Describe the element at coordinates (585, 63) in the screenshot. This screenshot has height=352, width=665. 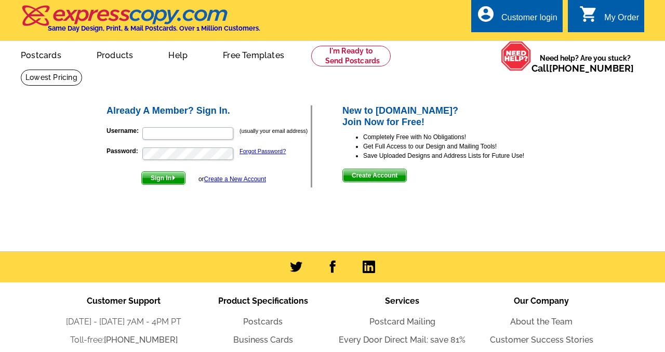
I see `span: Need help? Are you stuck?` at that location.